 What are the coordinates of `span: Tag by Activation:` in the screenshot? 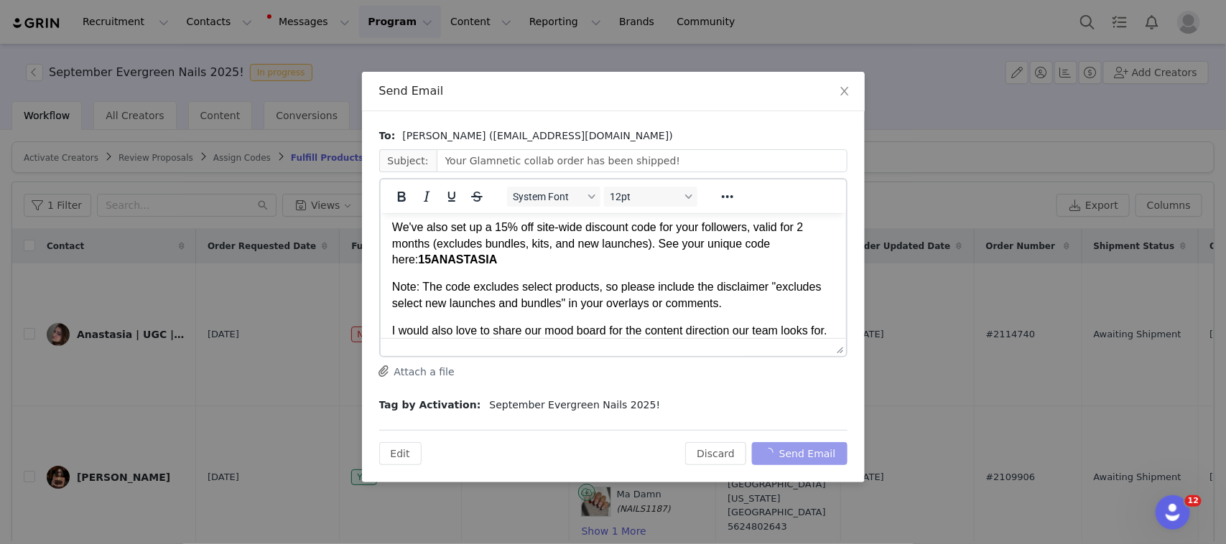 It's located at (430, 405).